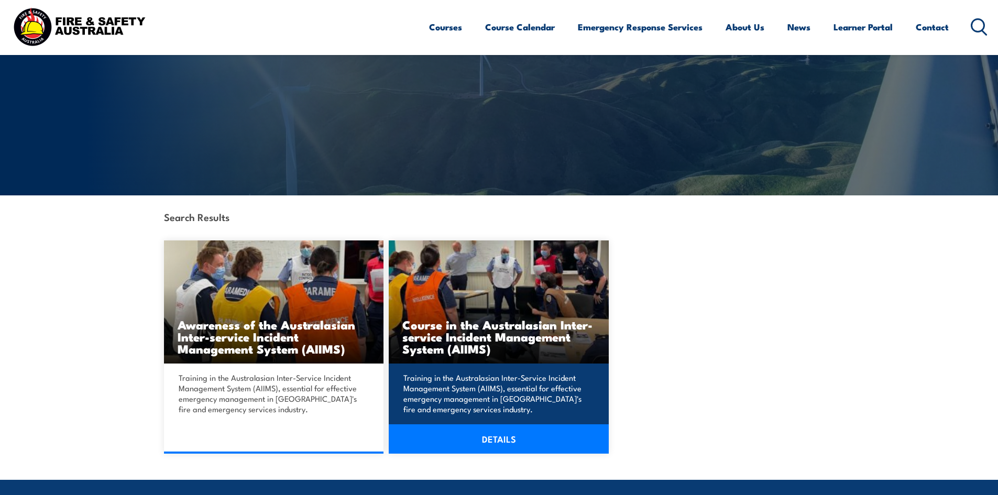  Describe the element at coordinates (274, 302) in the screenshot. I see `a: Awareness of the Australasian Inter-service Incident Management System (AIIMS)` at that location.